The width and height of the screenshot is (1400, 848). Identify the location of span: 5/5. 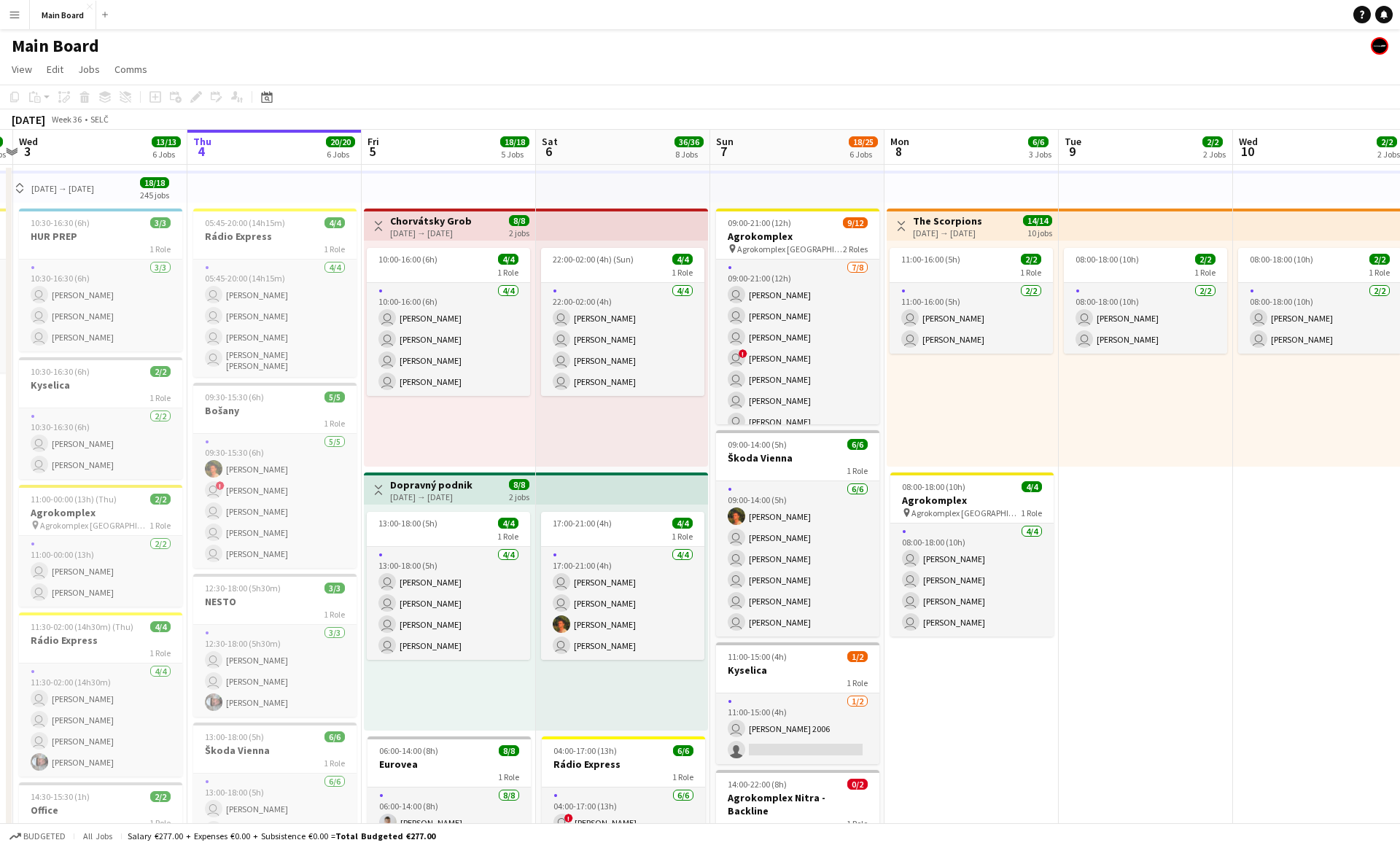
(335, 397).